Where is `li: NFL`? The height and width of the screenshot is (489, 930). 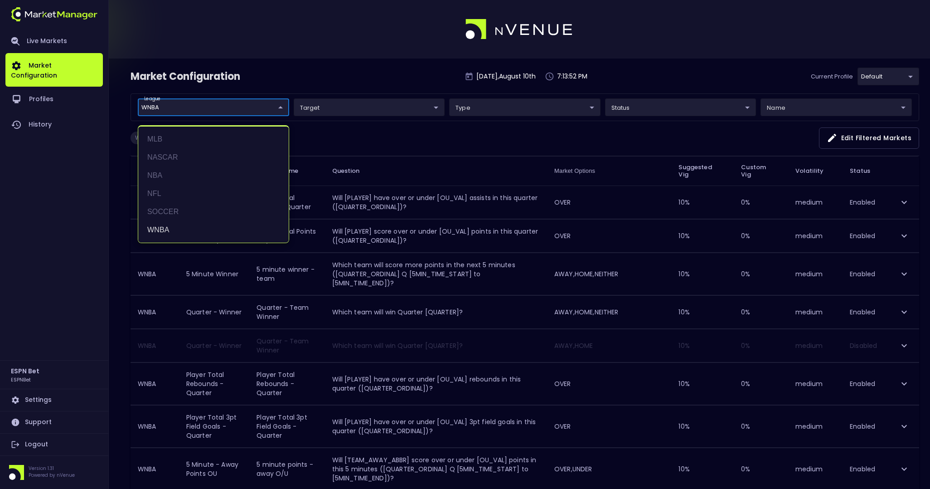 li: NFL is located at coordinates (214, 194).